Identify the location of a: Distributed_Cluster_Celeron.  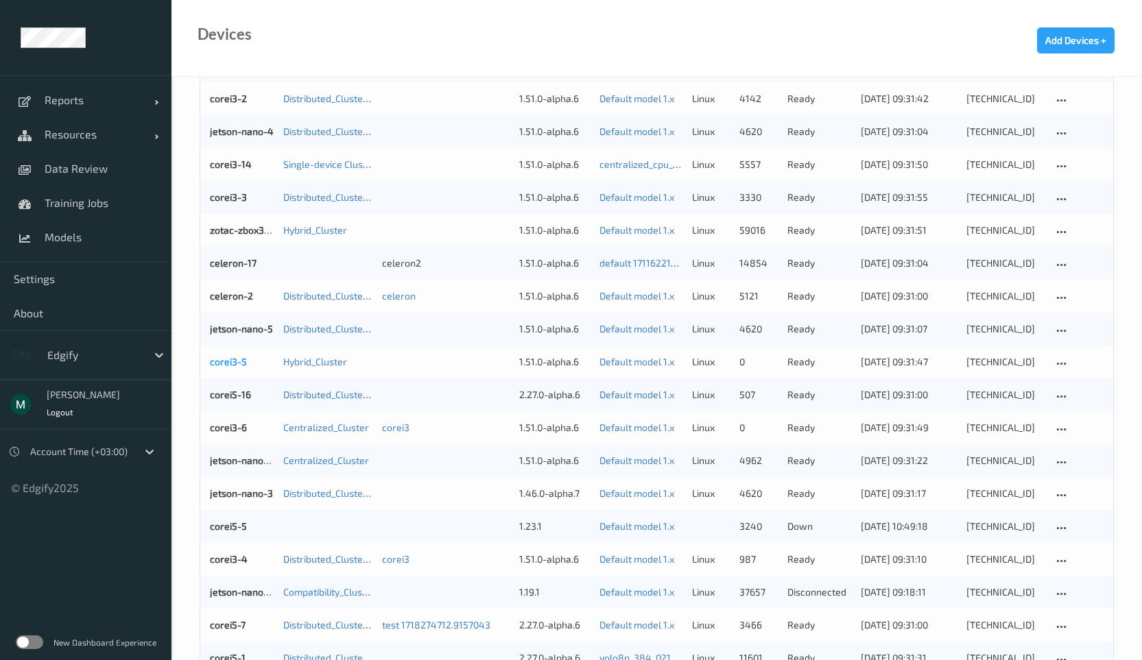
(344, 295).